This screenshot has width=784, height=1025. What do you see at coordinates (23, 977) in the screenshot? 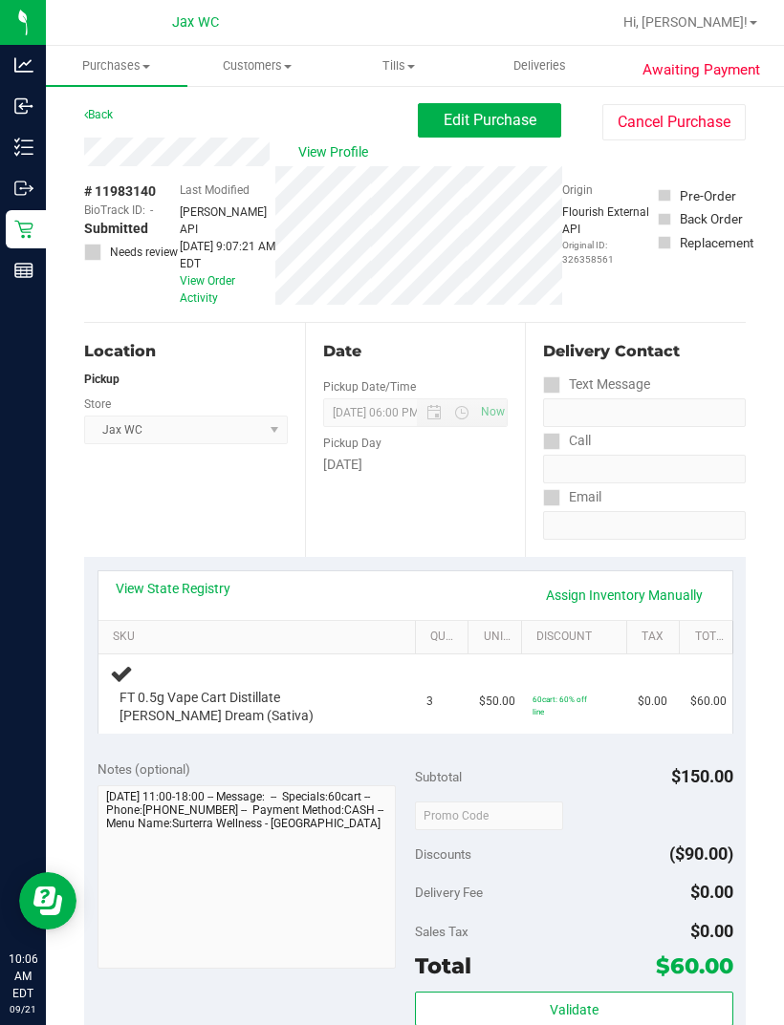
I see `p: 10:06 AM EDT` at bounding box center [23, 977].